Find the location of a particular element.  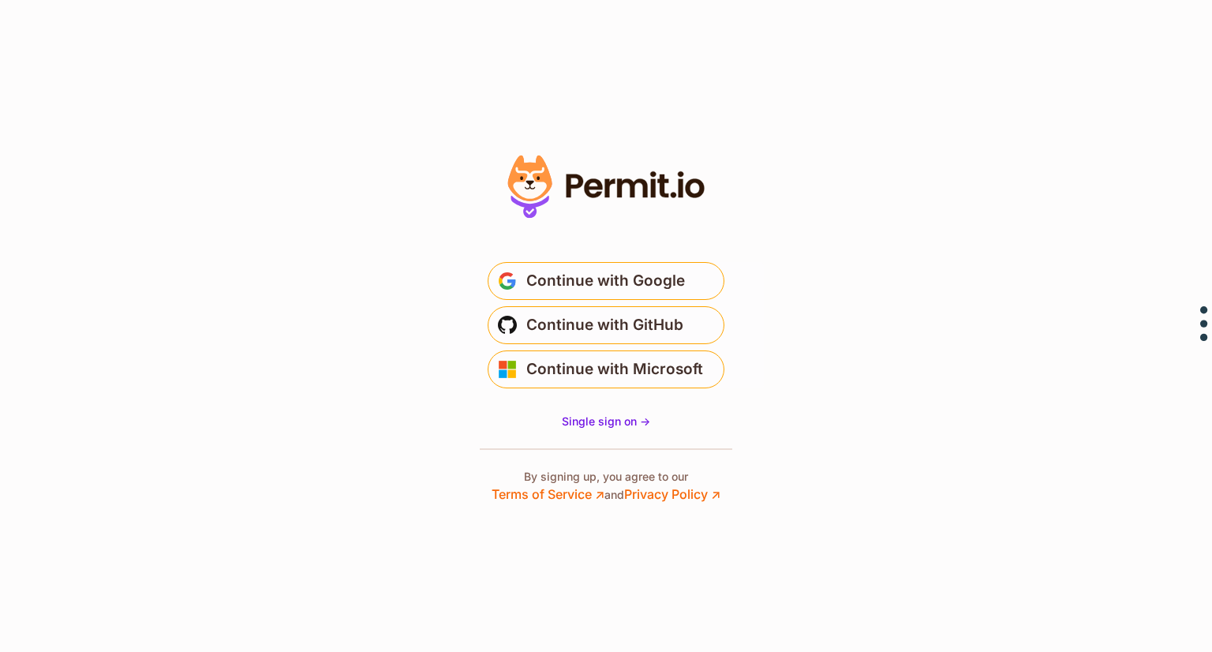

button: Continue with GitHub is located at coordinates (606, 325).